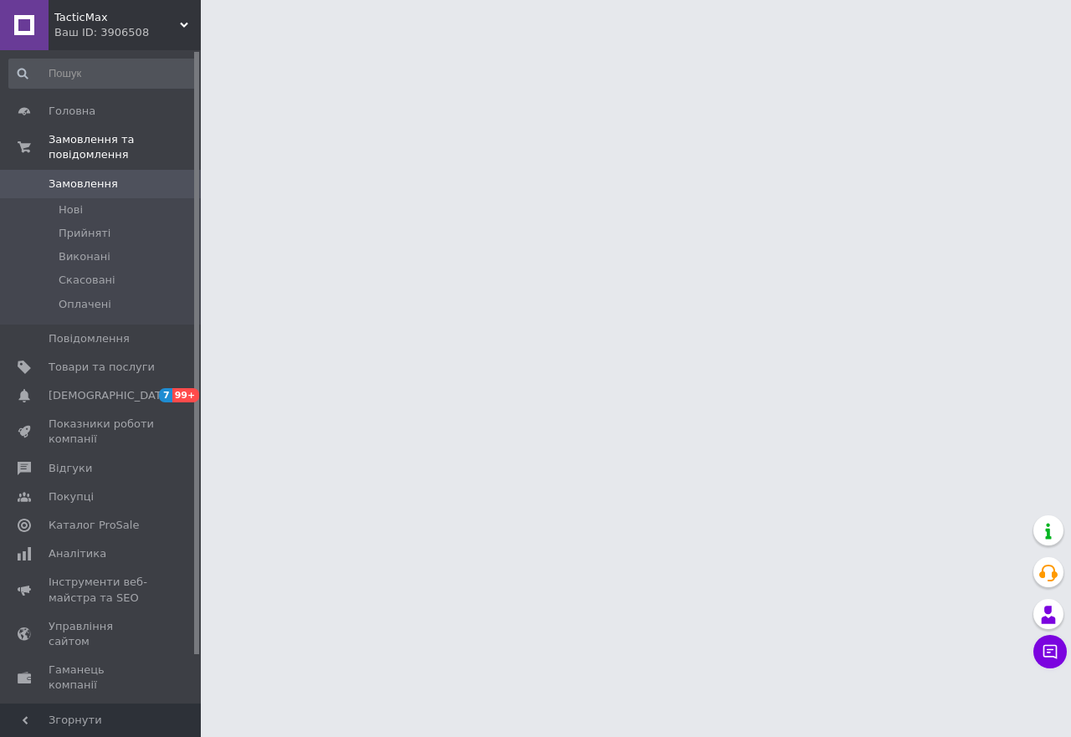 The height and width of the screenshot is (737, 1071). I want to click on span: Показники роботи компанії, so click(101, 432).